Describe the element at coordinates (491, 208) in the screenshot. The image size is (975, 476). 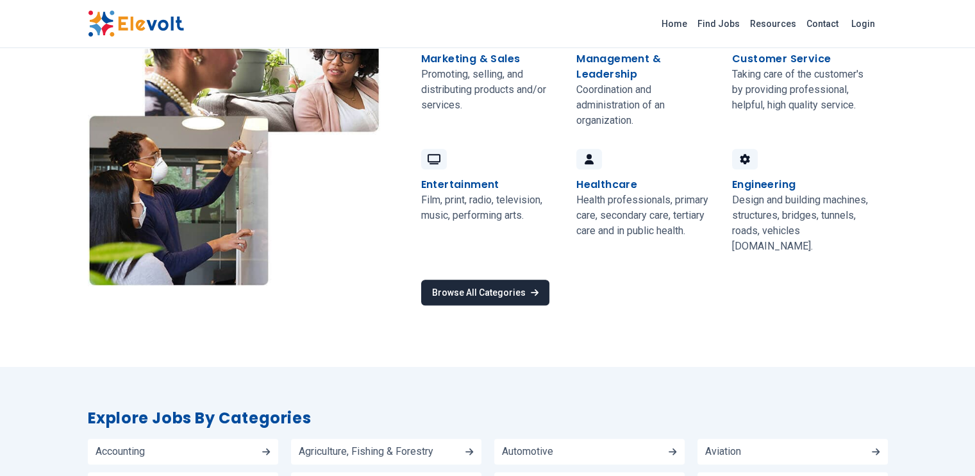
I see `p: Film, print, radio, television, music, performing arts.` at that location.